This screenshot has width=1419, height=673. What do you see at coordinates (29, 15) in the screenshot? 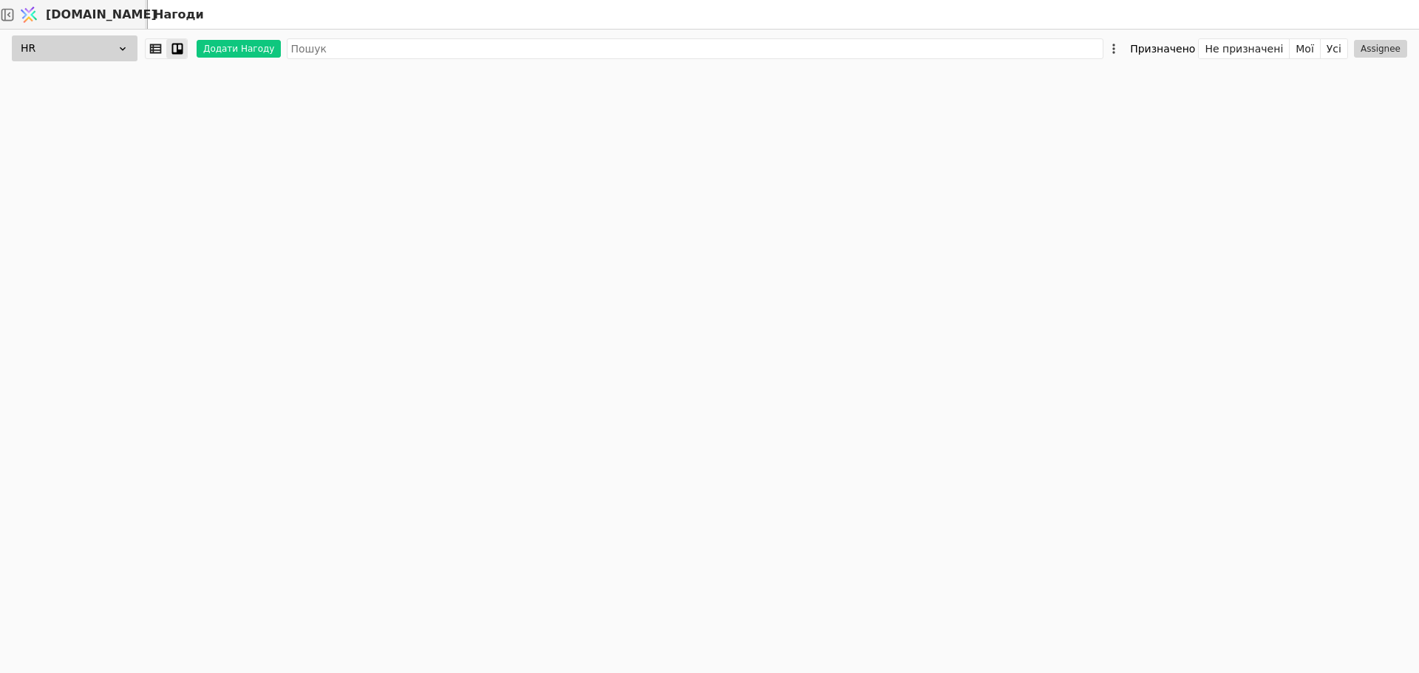
I see `img: Logo` at bounding box center [29, 15].